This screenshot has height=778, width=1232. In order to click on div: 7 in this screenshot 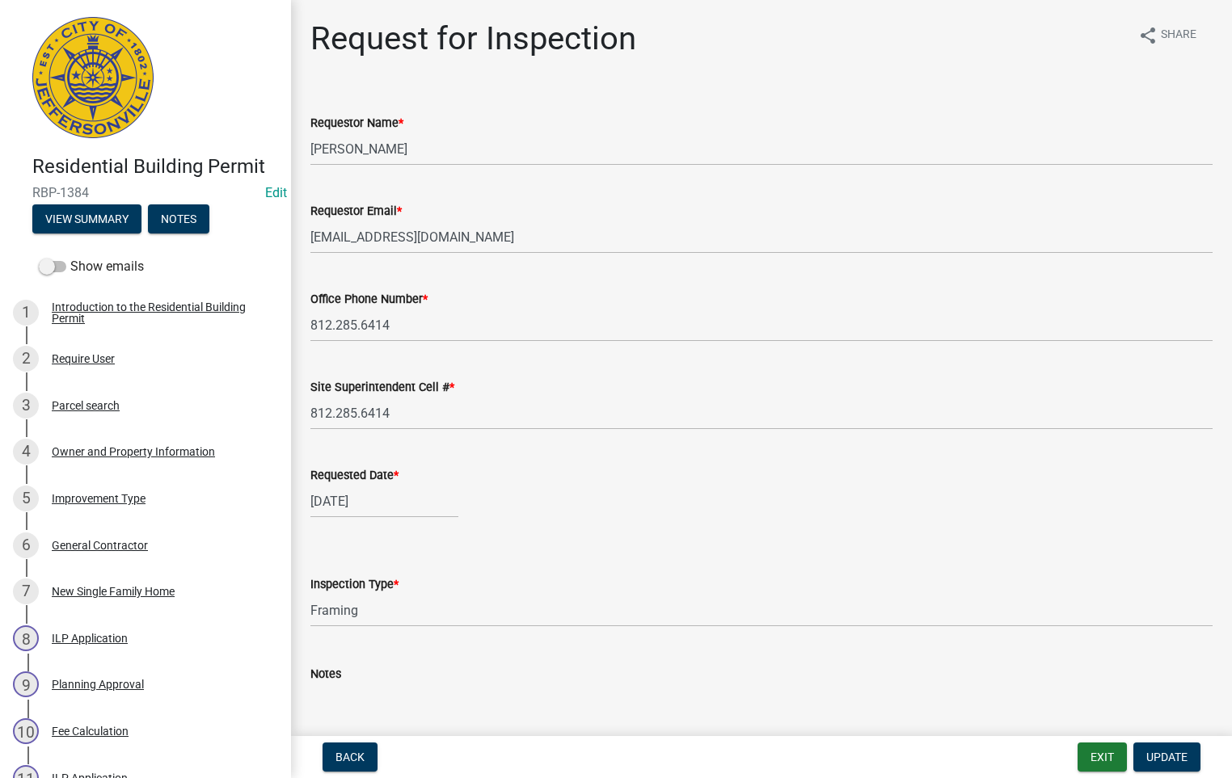, I will do `click(26, 592)`.